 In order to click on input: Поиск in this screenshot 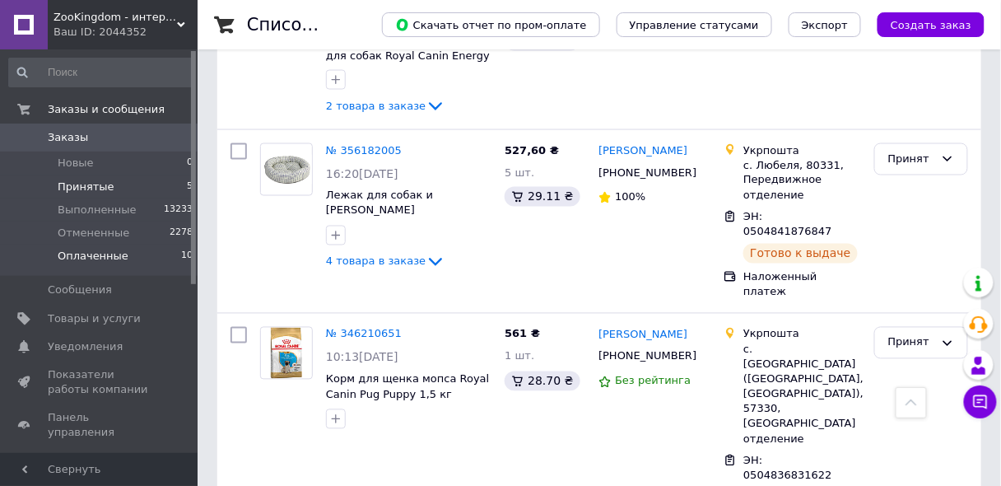, I will do `click(101, 72)`.